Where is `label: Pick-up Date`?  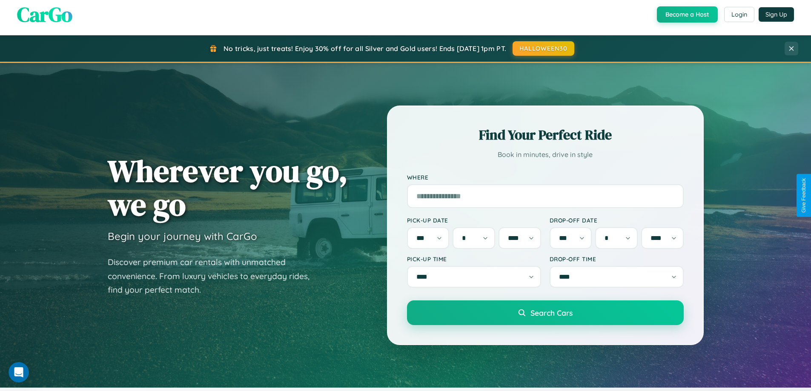
label: Pick-up Date is located at coordinates (474, 220).